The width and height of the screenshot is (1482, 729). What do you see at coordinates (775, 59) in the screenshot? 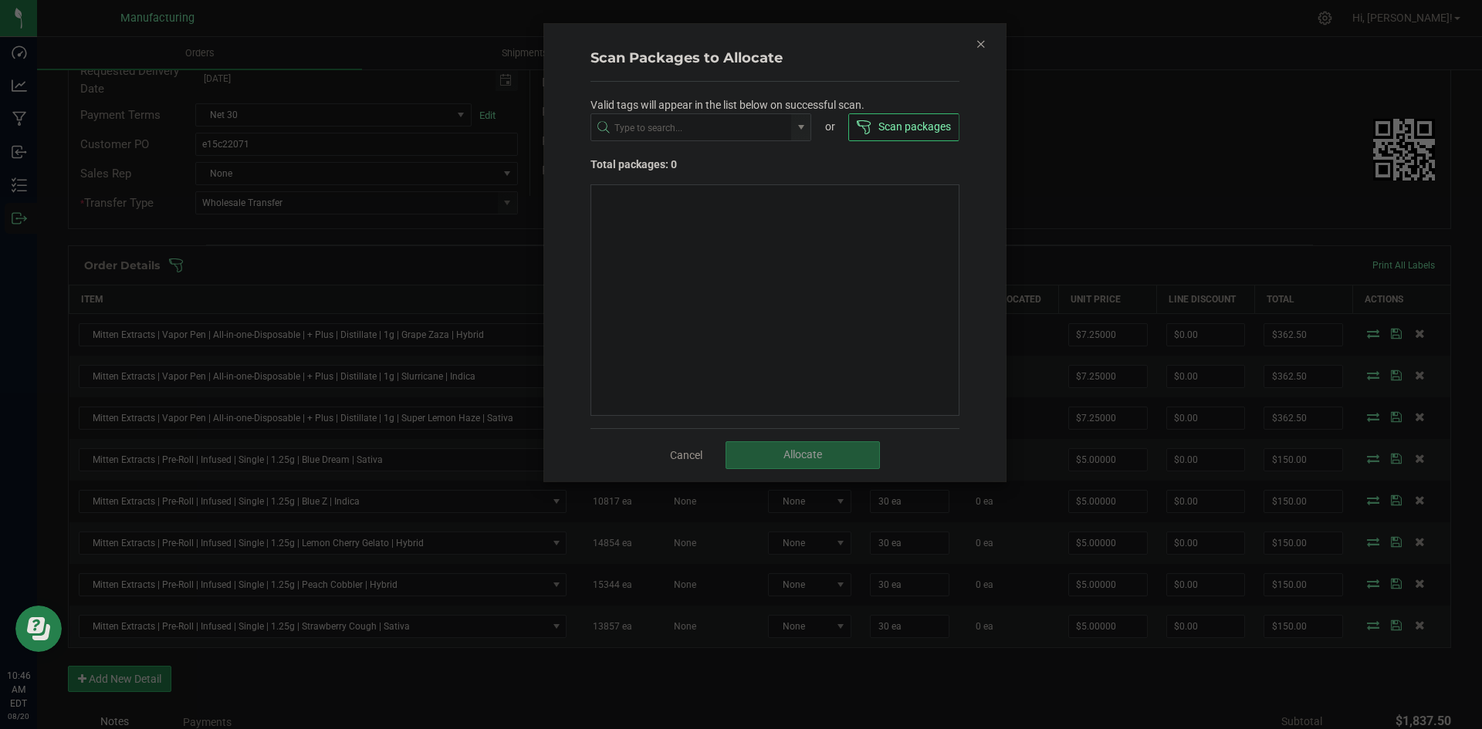
I see `h4: Scan Packages to Allocate` at bounding box center [775, 59].